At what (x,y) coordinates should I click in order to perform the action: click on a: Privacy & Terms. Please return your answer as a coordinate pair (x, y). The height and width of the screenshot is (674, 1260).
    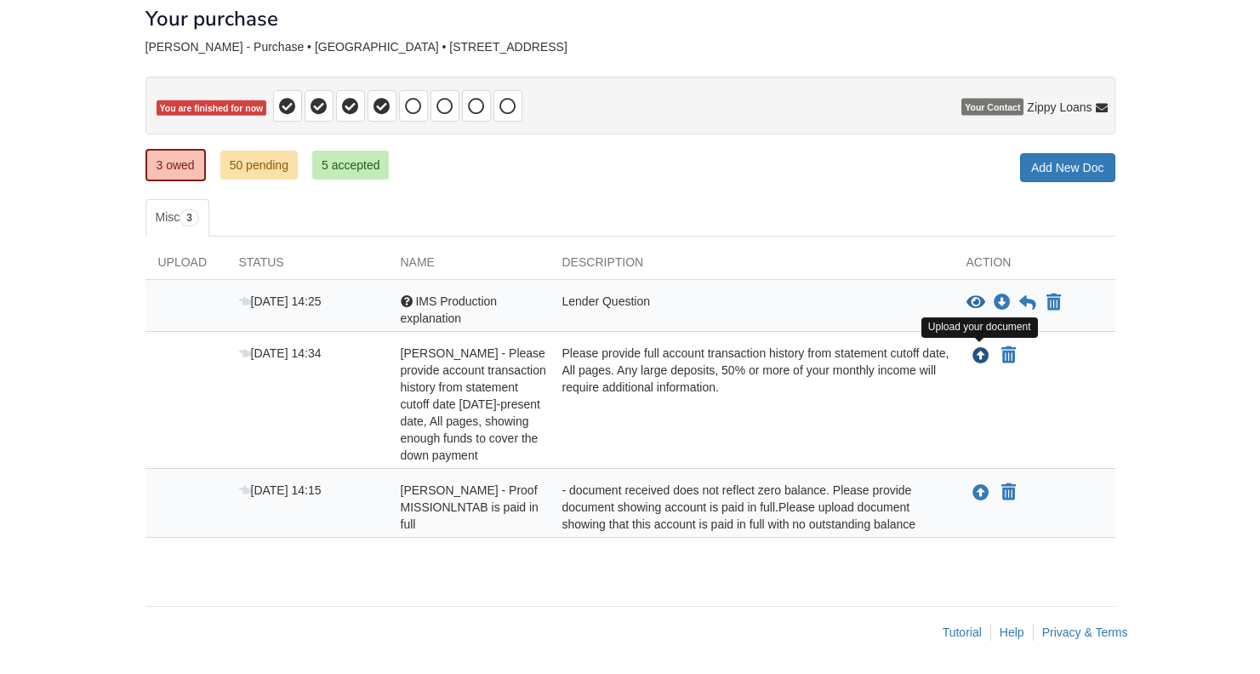
    Looking at the image, I should click on (1084, 632).